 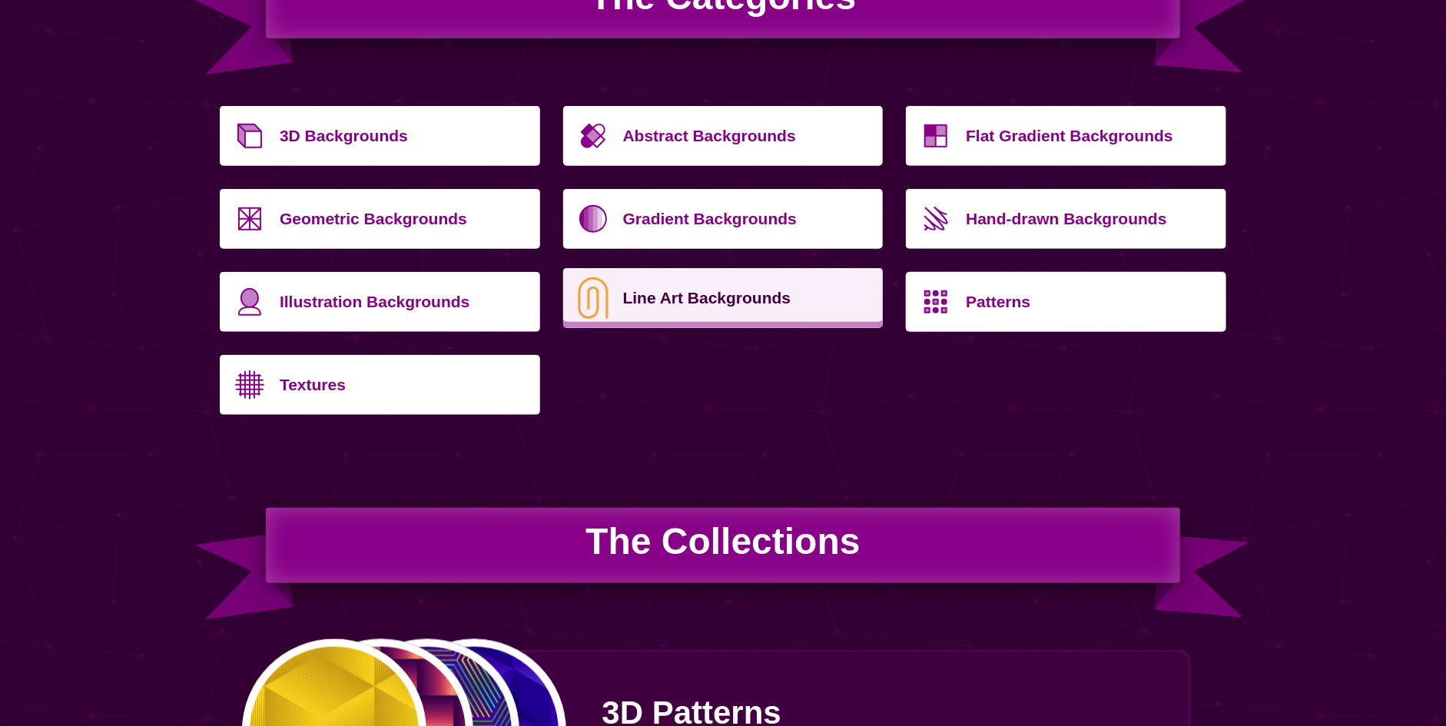 What do you see at coordinates (1065, 136) in the screenshot?
I see `a: Flat Gradient Backgrounds` at bounding box center [1065, 136].